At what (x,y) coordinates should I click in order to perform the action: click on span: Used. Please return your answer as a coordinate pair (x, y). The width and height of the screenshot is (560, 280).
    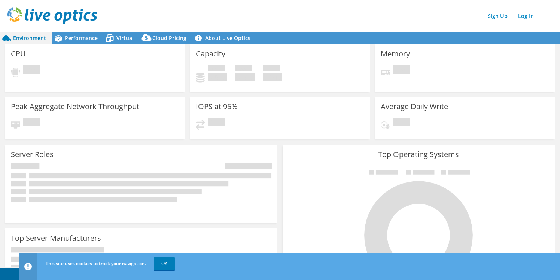
    Looking at the image, I should click on (216, 69).